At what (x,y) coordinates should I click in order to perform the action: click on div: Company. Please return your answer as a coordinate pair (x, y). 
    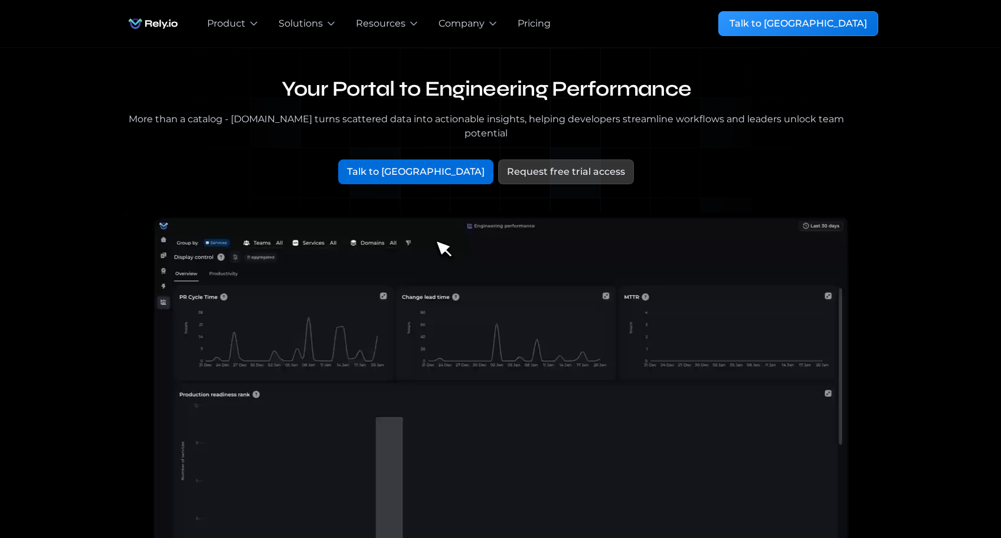
    Looking at the image, I should click on (462, 24).